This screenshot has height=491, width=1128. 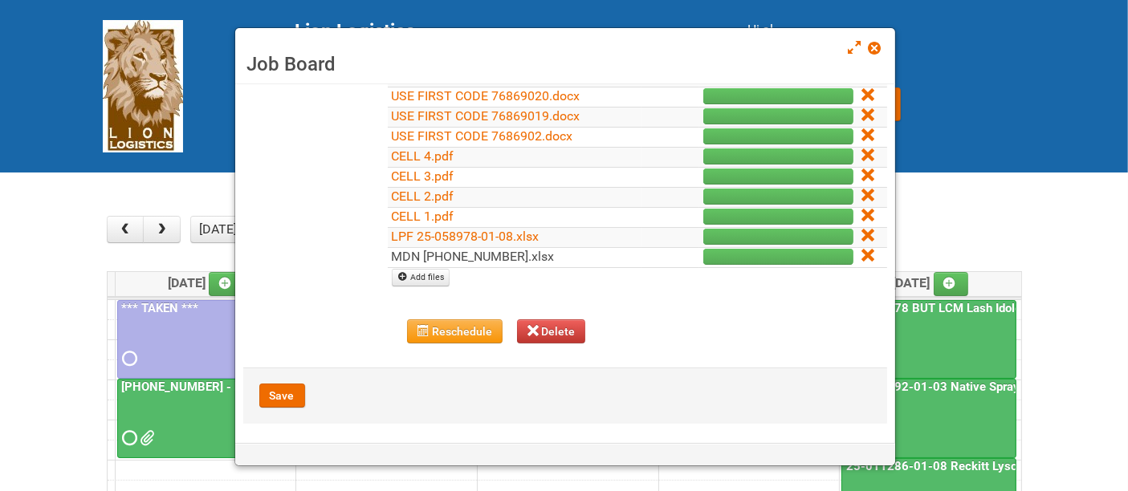 I want to click on a: CELL 3.pdf, so click(x=423, y=176).